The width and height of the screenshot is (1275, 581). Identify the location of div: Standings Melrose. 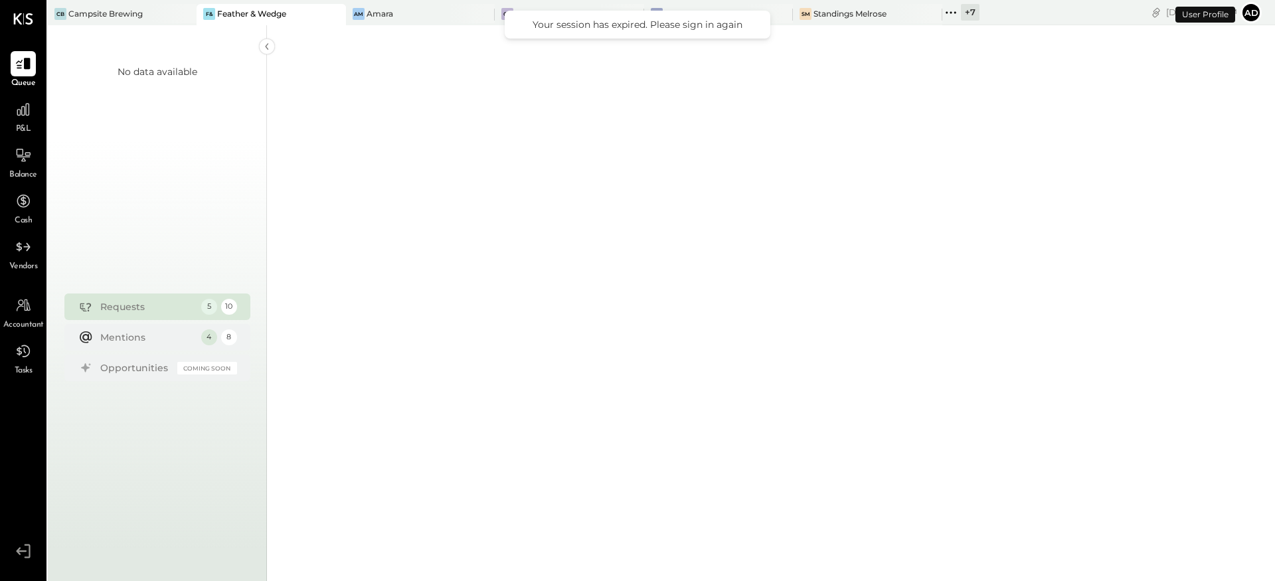
(850, 13).